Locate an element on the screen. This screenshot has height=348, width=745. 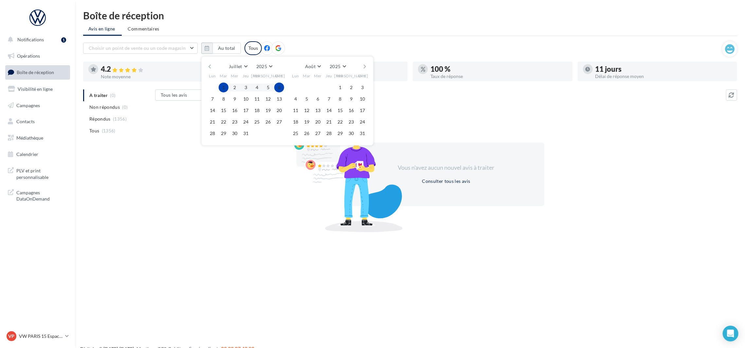
span: Campagnes is located at coordinates (28, 105).